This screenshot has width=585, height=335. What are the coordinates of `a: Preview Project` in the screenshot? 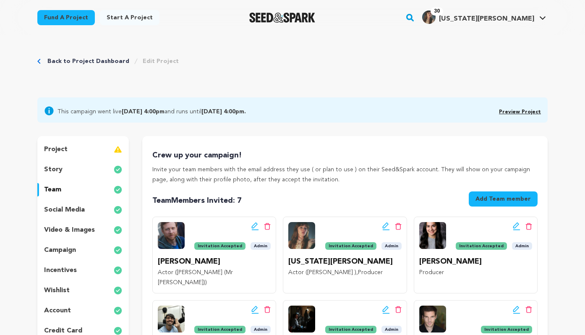 It's located at (520, 112).